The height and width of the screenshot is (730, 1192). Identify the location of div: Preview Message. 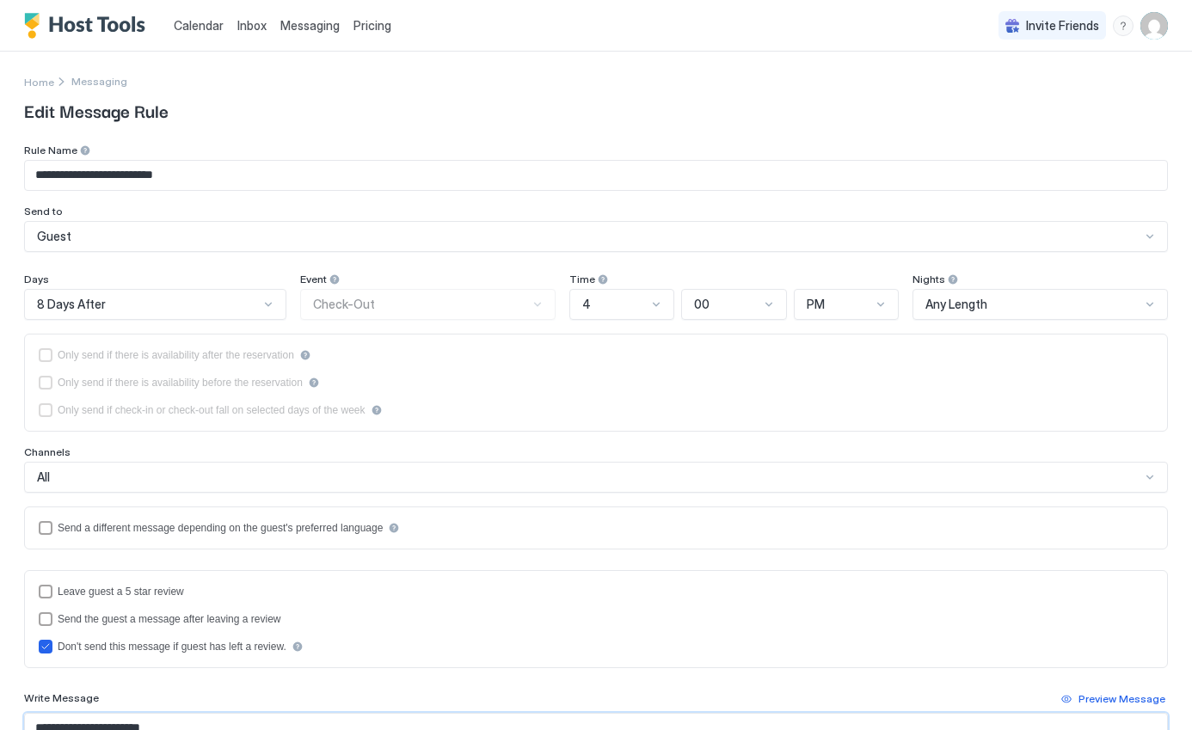
(1121, 699).